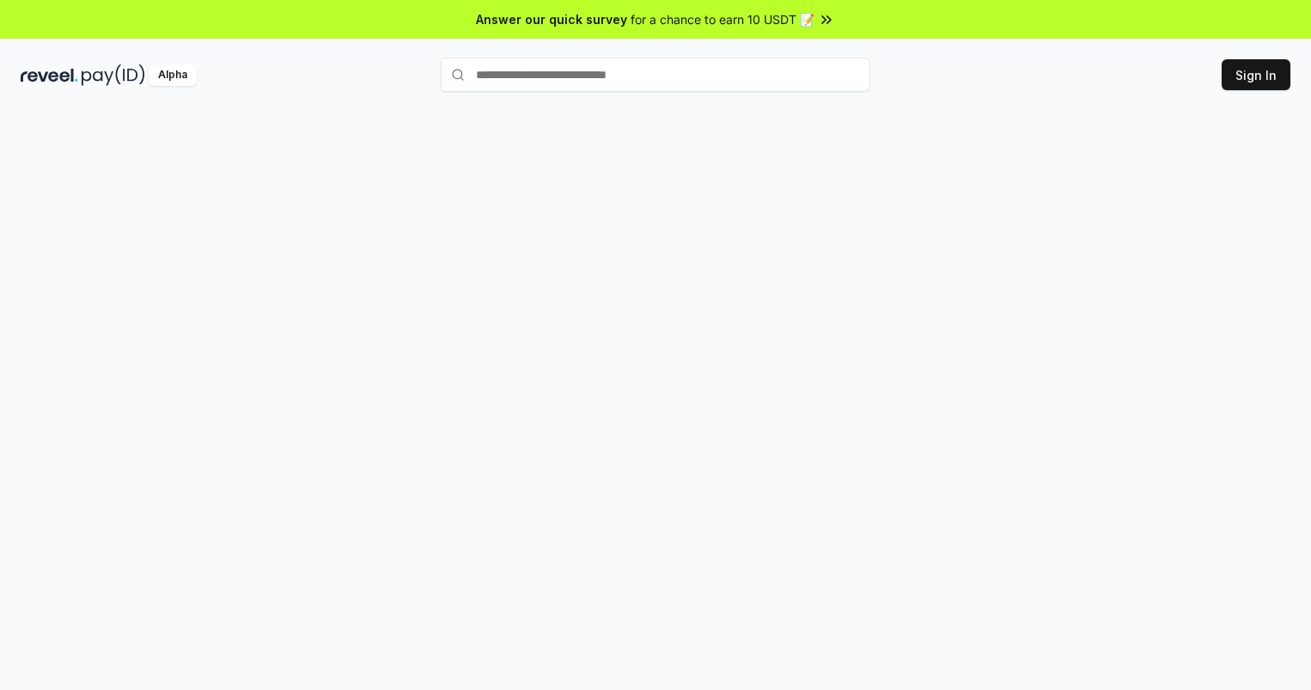 The width and height of the screenshot is (1311, 690). What do you see at coordinates (49, 75) in the screenshot?
I see `img: reveel_dark` at bounding box center [49, 75].